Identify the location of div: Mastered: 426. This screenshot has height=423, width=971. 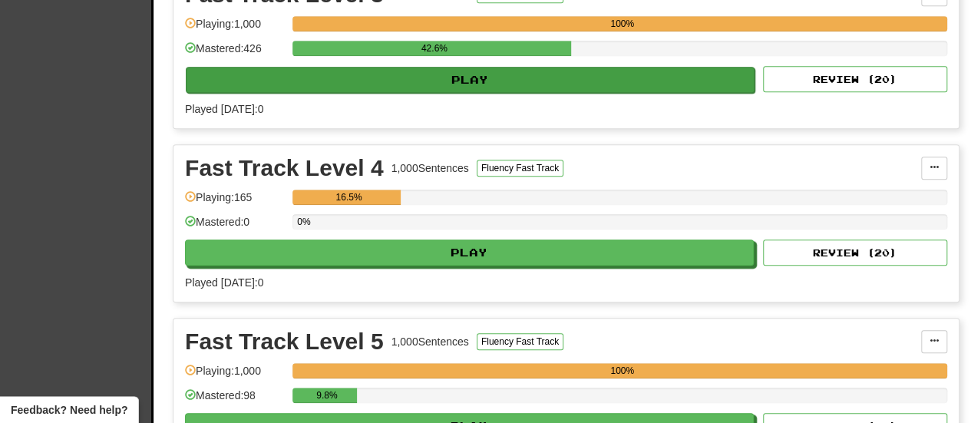
(235, 53).